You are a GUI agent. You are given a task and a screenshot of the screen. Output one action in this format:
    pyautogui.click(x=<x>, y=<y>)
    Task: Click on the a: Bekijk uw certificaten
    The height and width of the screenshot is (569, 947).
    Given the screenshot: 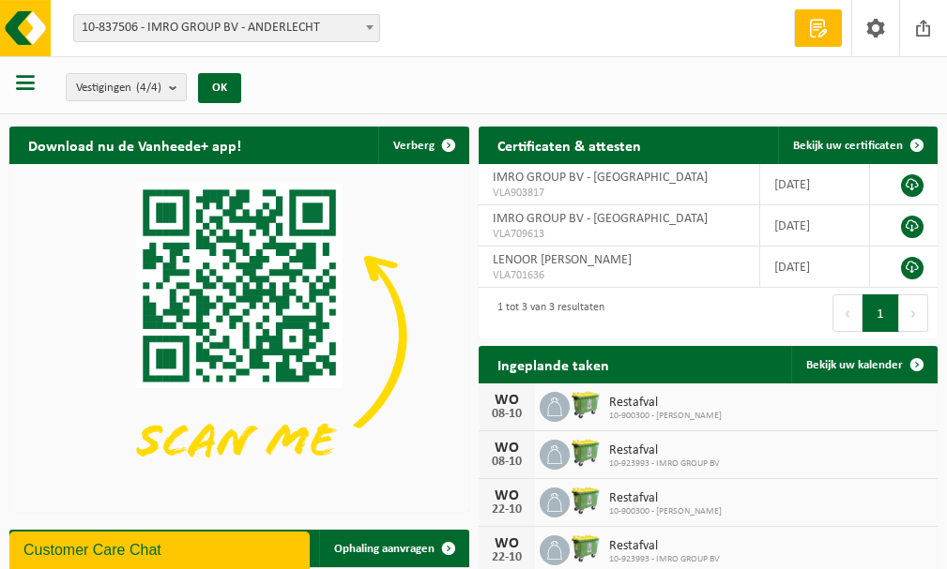 What is the action you would take?
    pyautogui.click(x=857, y=145)
    